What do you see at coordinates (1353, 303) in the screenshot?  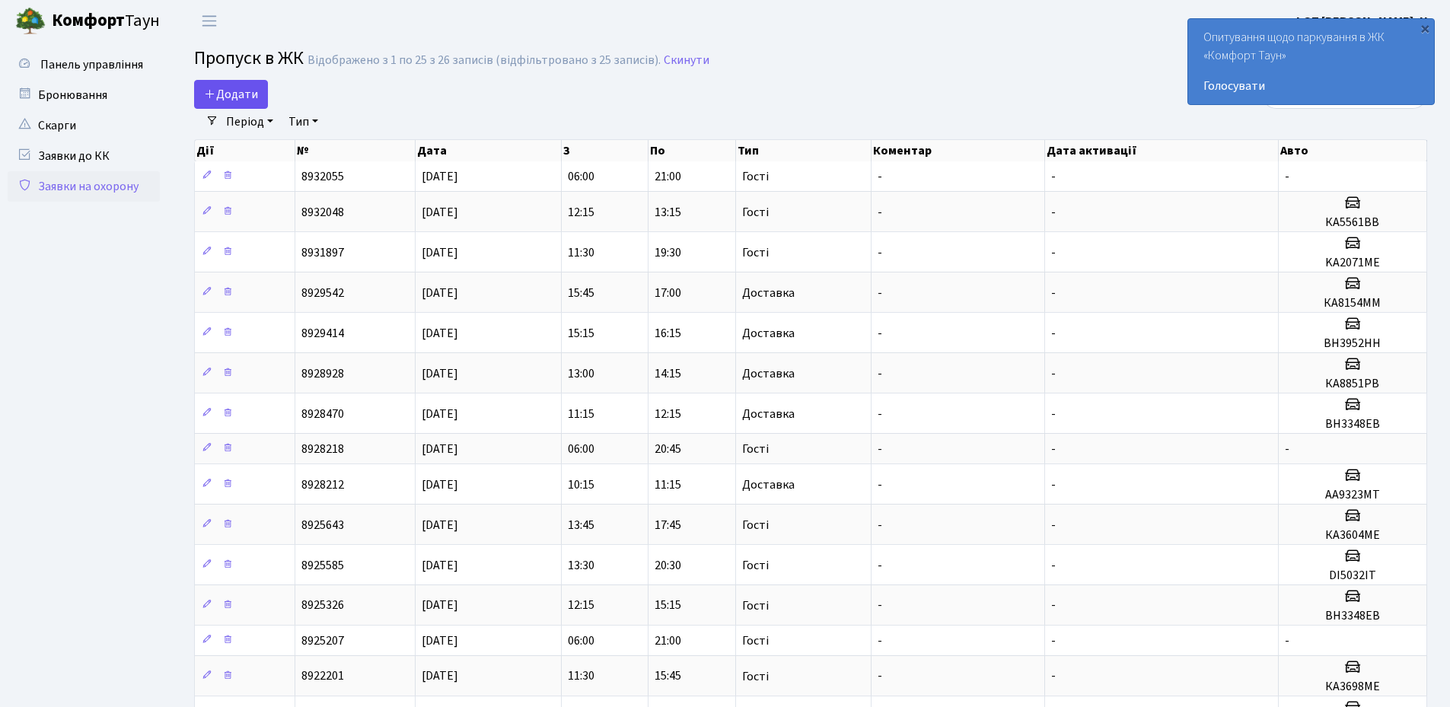 I see `h5: КА8154ММ` at bounding box center [1353, 303].